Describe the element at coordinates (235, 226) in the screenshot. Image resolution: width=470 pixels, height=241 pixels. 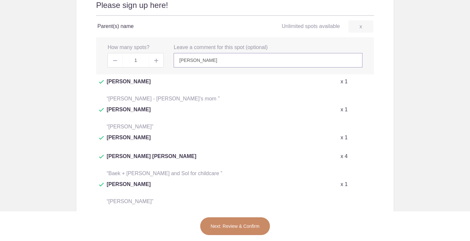
I see `button: Next: Review & Confirm` at that location.